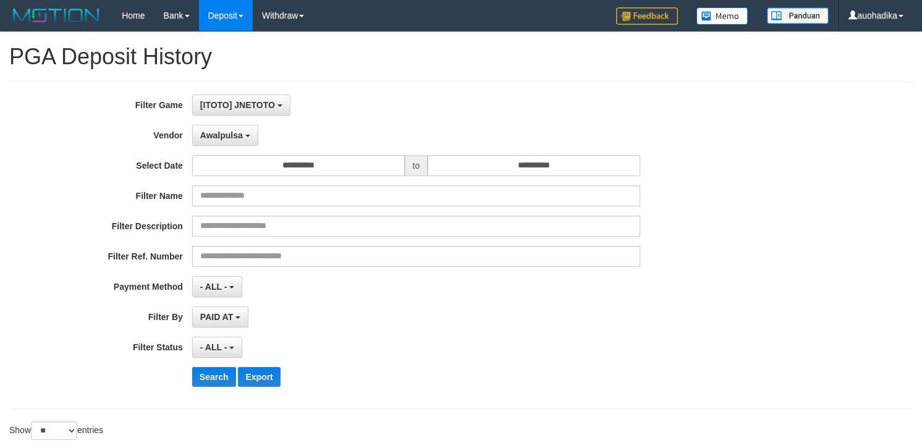 The height and width of the screenshot is (443, 922). I want to click on button: Export, so click(259, 377).